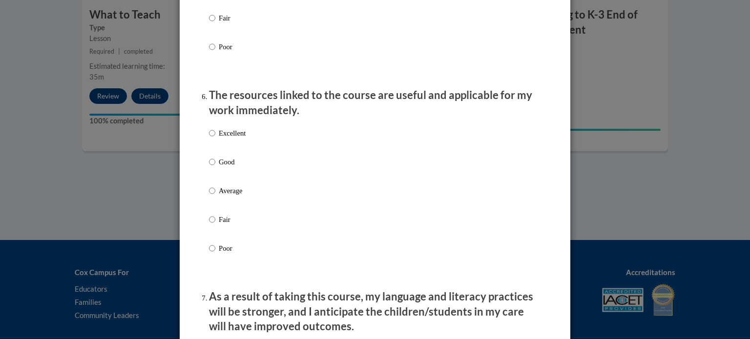 Image resolution: width=750 pixels, height=339 pixels. I want to click on input: Excellent, so click(212, 133).